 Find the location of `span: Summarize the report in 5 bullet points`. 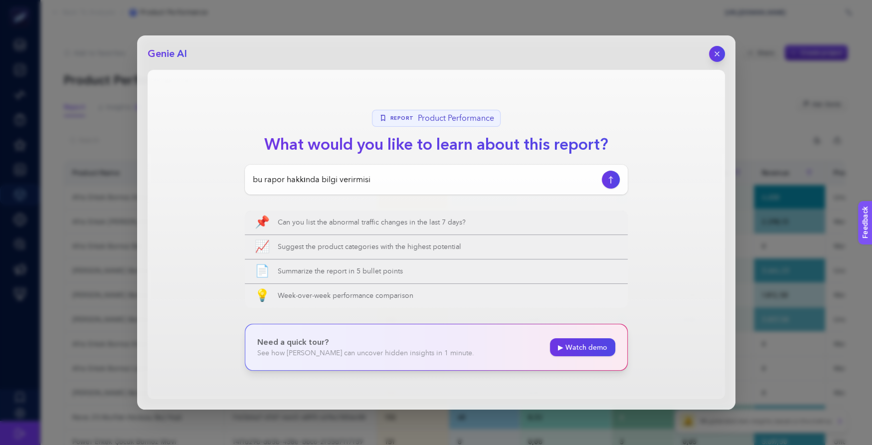

span: Summarize the report in 5 bullet points is located at coordinates (448, 271).